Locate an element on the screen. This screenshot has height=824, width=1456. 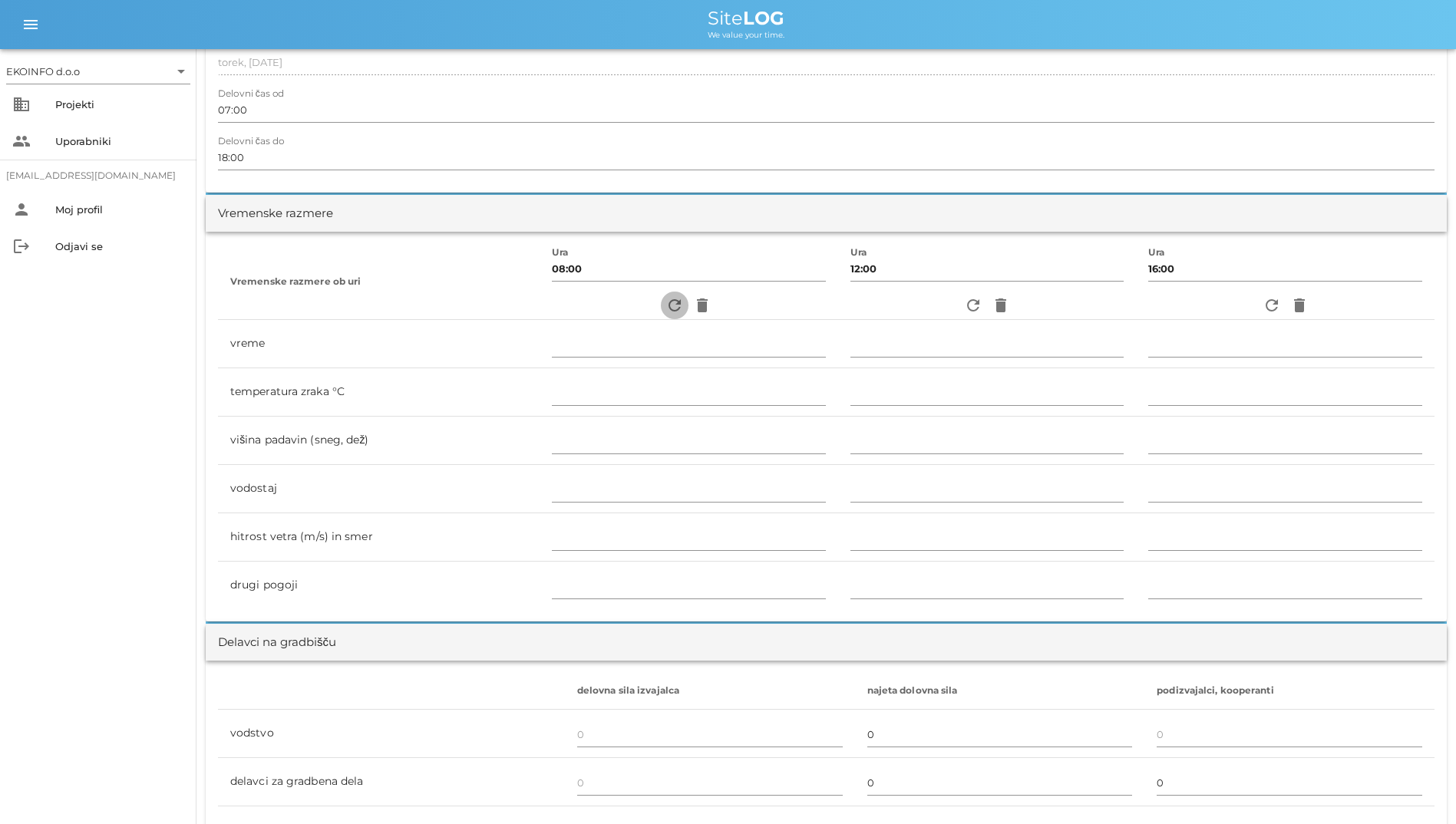
div: Pripomoček za klepet is located at coordinates (1346, 741).